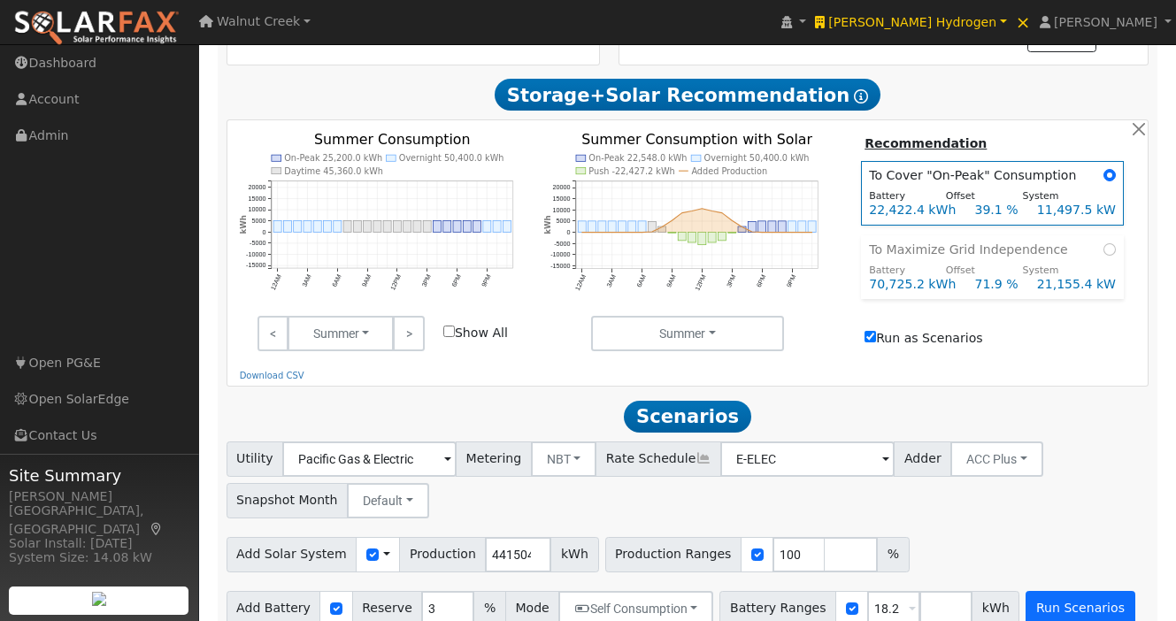 The image size is (1176, 621). What do you see at coordinates (562, 211) in the screenshot?
I see `text: 10000` at bounding box center [562, 211].